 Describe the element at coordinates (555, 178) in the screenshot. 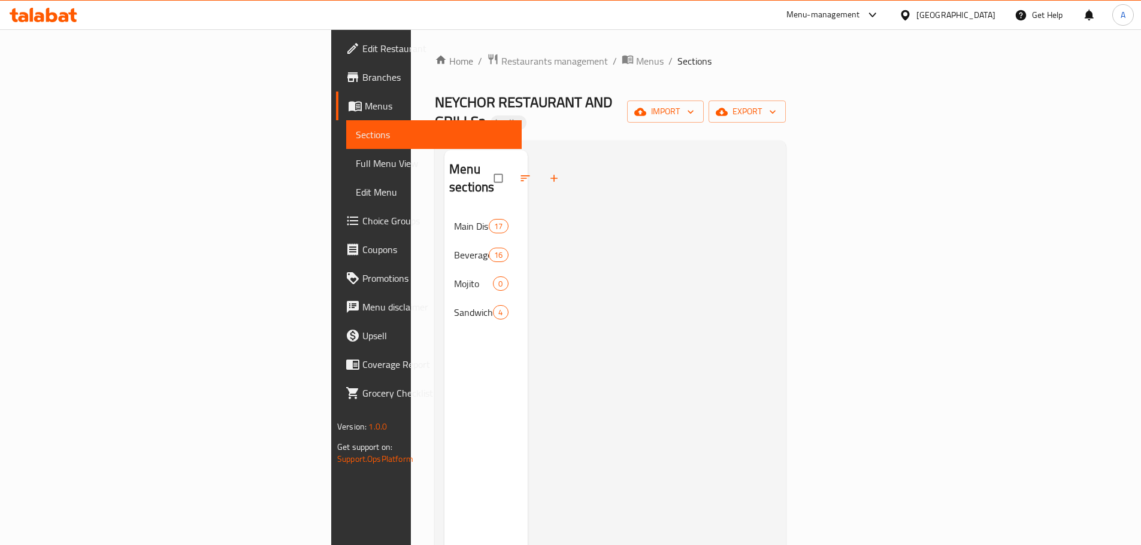

I see `button: Add section` at that location.